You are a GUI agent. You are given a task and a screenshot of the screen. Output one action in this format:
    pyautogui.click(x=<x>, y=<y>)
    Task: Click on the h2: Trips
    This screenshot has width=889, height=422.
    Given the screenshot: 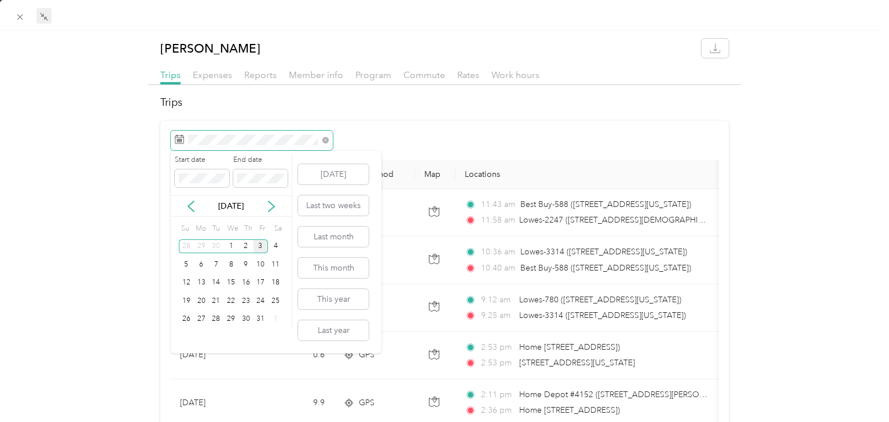 What is the action you would take?
    pyautogui.click(x=444, y=102)
    